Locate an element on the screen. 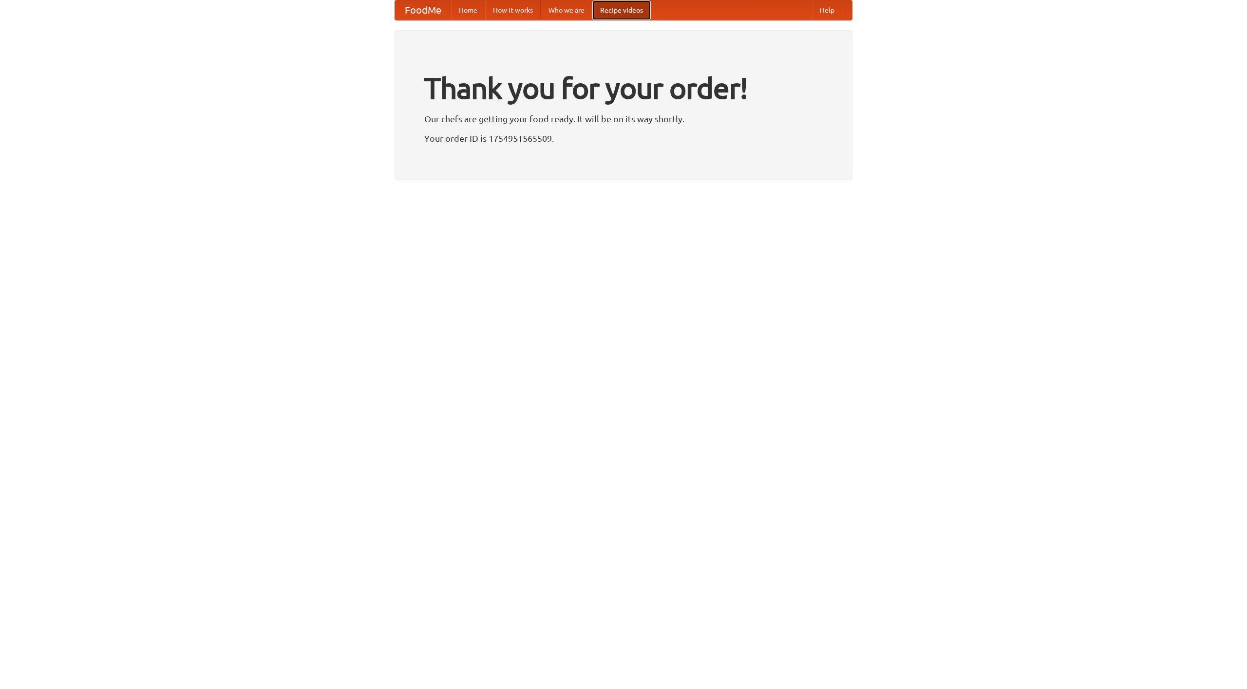 The height and width of the screenshot is (689, 1247). h1: Thank you for your order! is located at coordinates (623, 88).